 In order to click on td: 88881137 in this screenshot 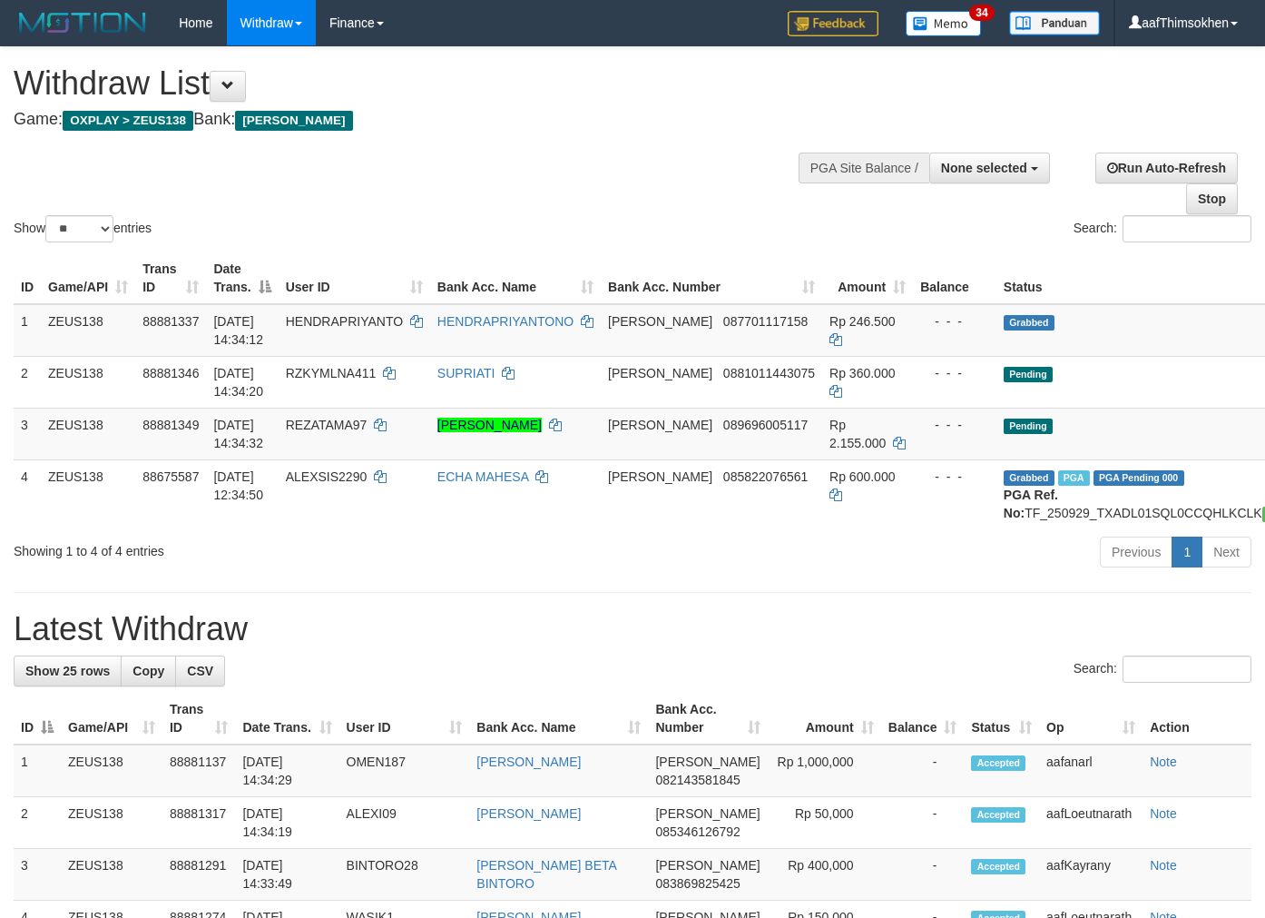, I will do `click(199, 771)`.